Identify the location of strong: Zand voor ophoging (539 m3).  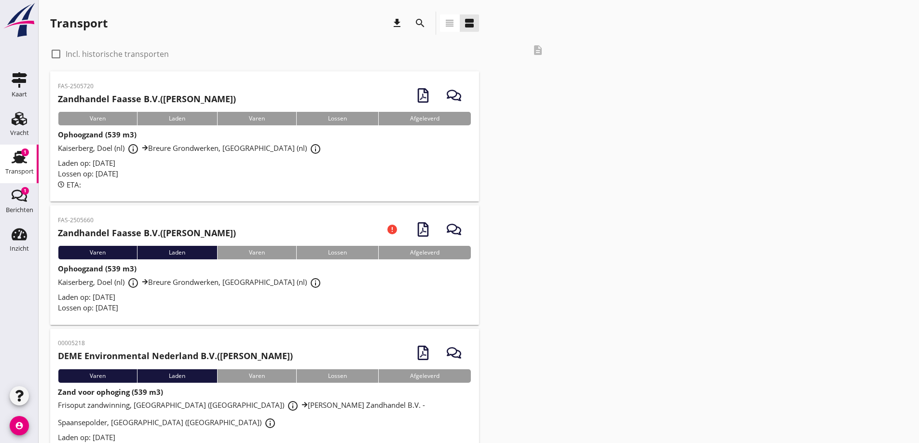
(110, 392).